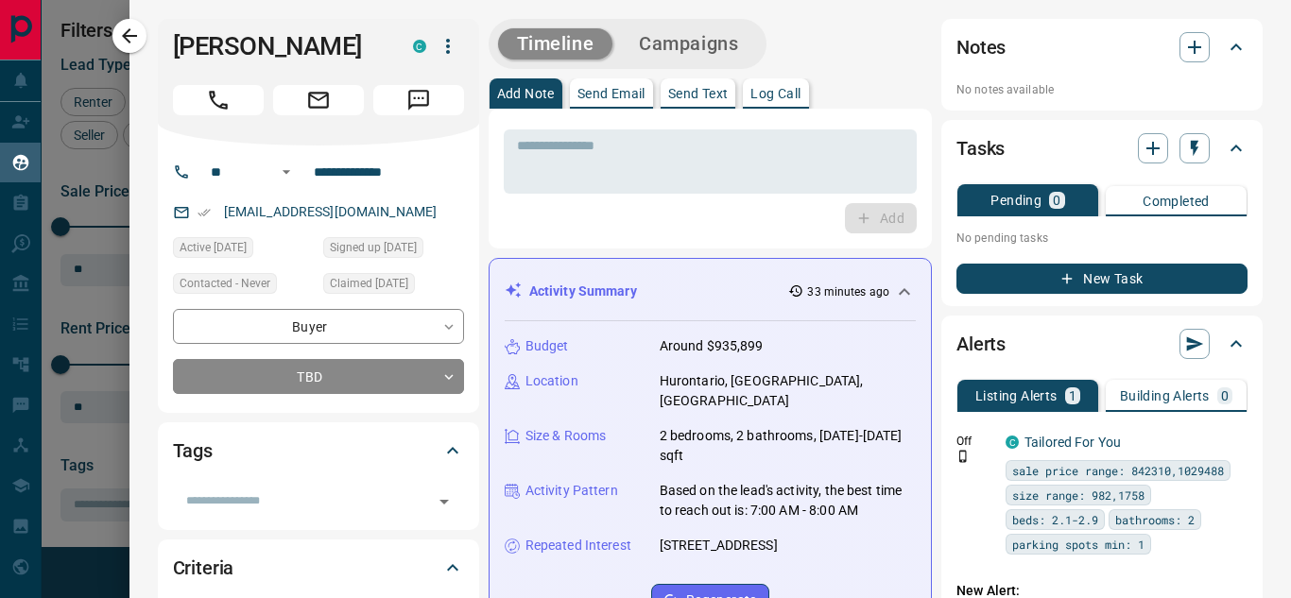 The width and height of the screenshot is (1291, 598). Describe the element at coordinates (1072, 442) in the screenshot. I see `a: Tailored For You` at that location.